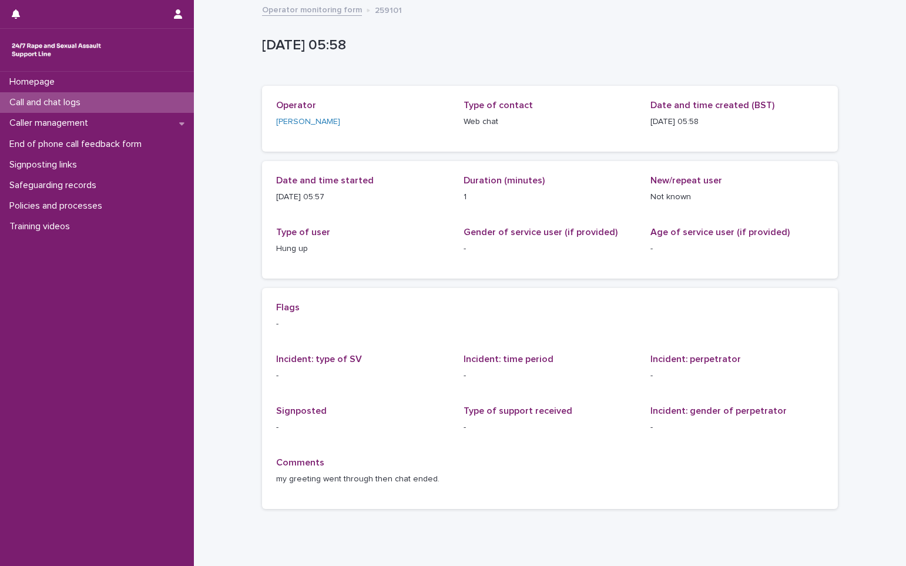 The height and width of the screenshot is (566, 906). What do you see at coordinates (55, 185) in the screenshot?
I see `p: Safeguarding records` at bounding box center [55, 185].